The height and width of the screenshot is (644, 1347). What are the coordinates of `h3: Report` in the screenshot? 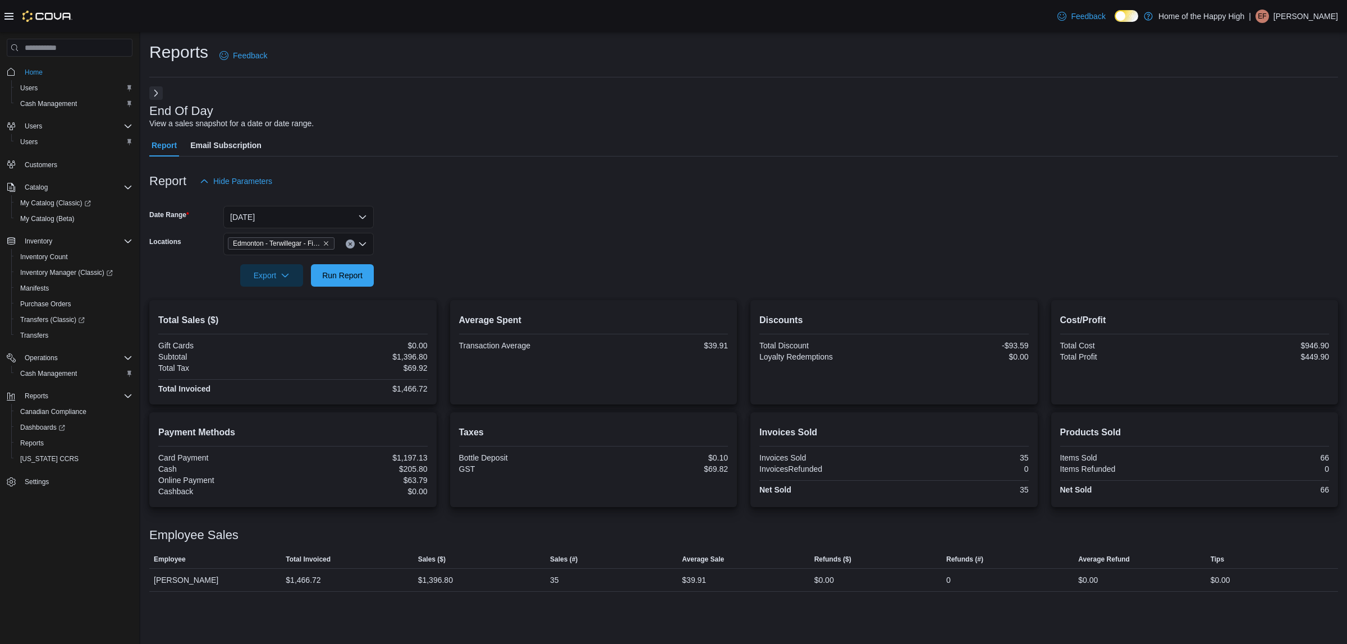 It's located at (168, 181).